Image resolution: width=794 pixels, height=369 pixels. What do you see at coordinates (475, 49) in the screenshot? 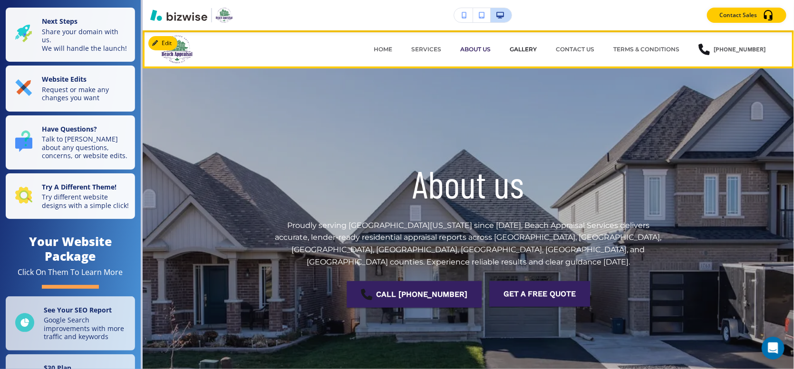
I see `p: ABOUT US` at bounding box center [475, 49].